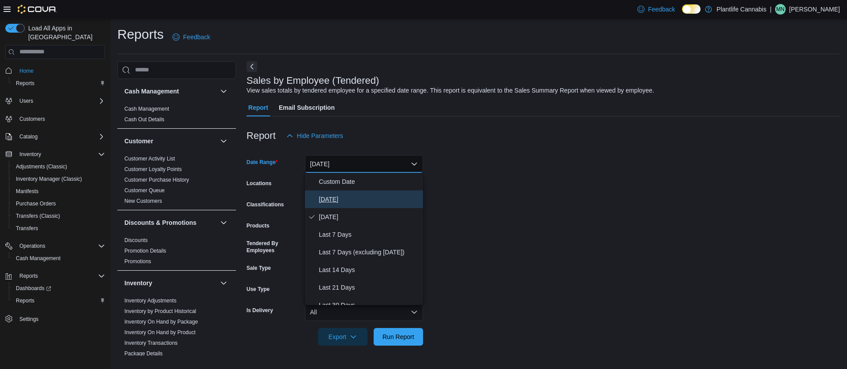  What do you see at coordinates (170, 91) in the screenshot?
I see `button: Cash Management` at bounding box center [170, 91].